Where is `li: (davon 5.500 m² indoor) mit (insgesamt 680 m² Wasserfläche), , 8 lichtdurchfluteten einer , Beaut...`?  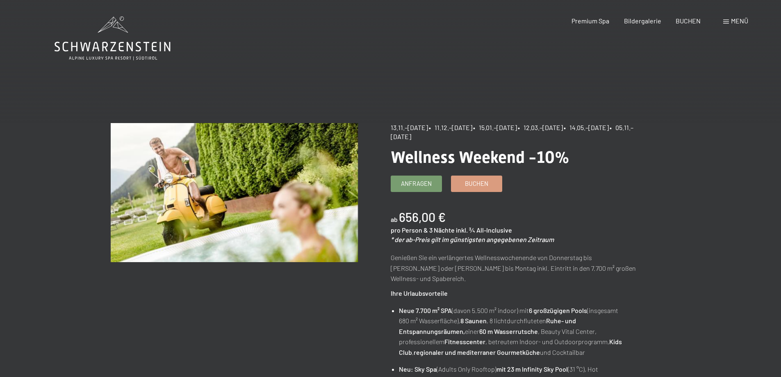
li: (davon 5.500 m² indoor) mit (insgesamt 680 m² Wasserfläche), , 8 lichtdurchfluteten einer , Beaut... is located at coordinates (518, 331).